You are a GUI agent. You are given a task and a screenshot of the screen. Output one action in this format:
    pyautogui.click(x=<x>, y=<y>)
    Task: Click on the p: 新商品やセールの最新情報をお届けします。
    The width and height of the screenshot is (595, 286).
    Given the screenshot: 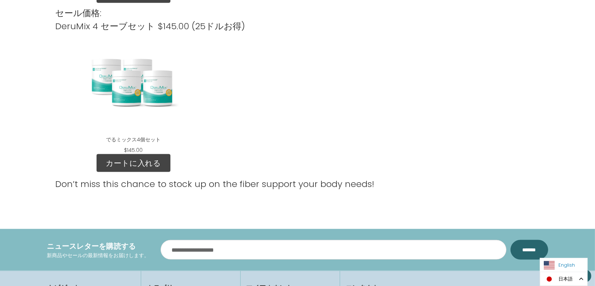 What is the action you would take?
    pyautogui.click(x=98, y=255)
    